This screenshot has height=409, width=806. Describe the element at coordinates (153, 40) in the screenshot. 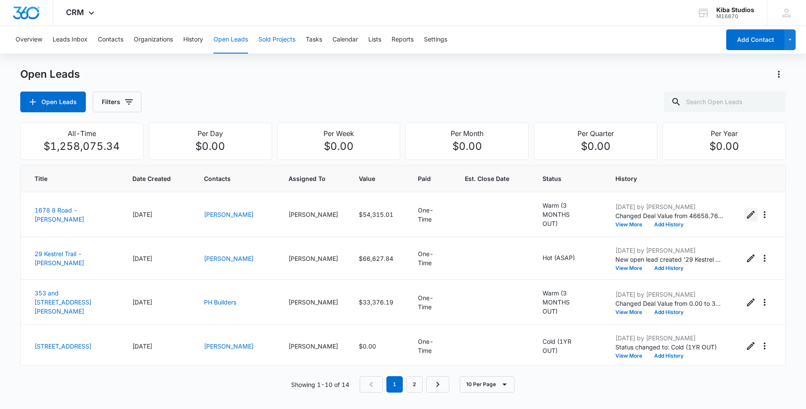

I see `button: Organizations` at that location.